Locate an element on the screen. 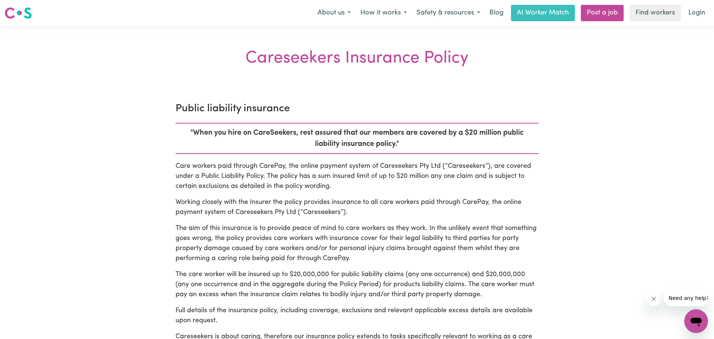 The height and width of the screenshot is (339, 714). a: Blog is located at coordinates (497, 13).